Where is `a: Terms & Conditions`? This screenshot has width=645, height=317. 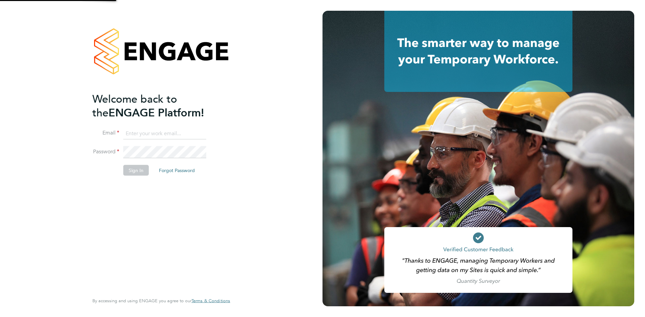 a: Terms & Conditions is located at coordinates (211, 301).